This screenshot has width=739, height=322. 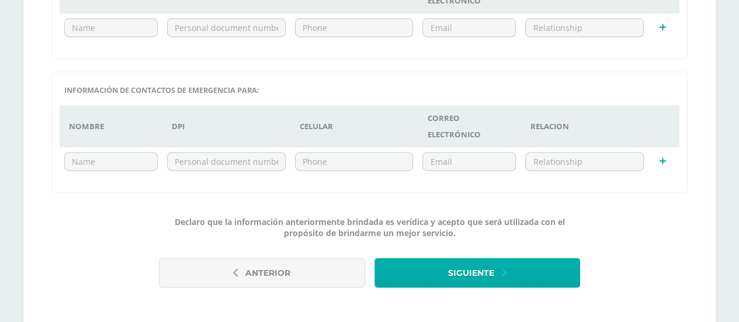 I want to click on th: Nombre, so click(x=111, y=126).